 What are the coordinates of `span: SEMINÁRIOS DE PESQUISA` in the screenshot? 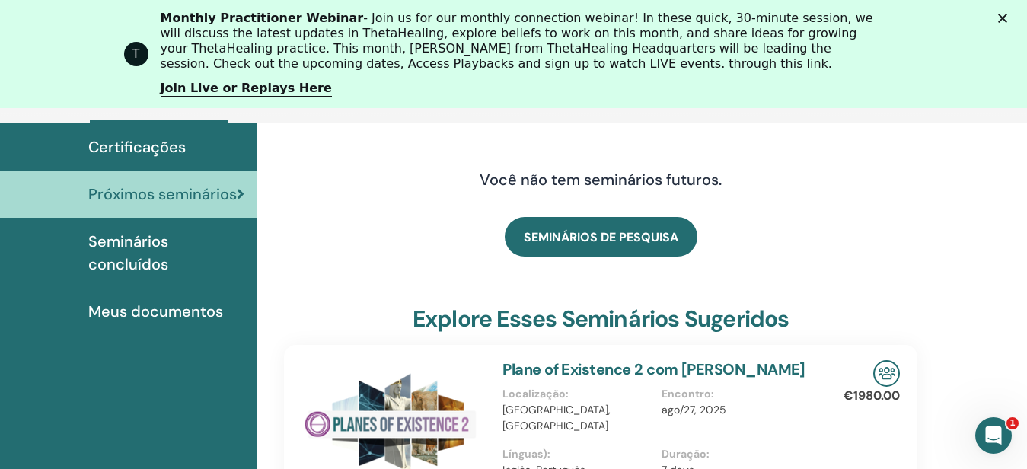 It's located at (600, 237).